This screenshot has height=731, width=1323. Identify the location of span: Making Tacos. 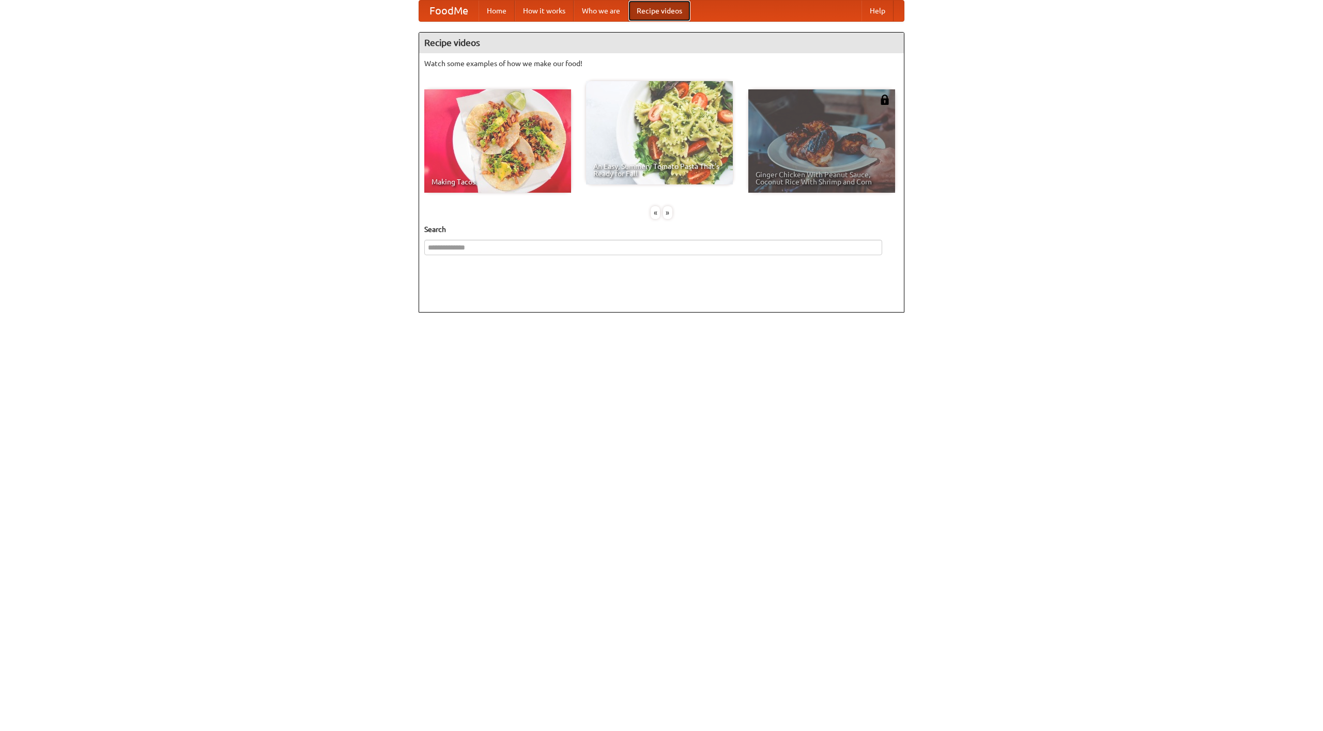
(498, 182).